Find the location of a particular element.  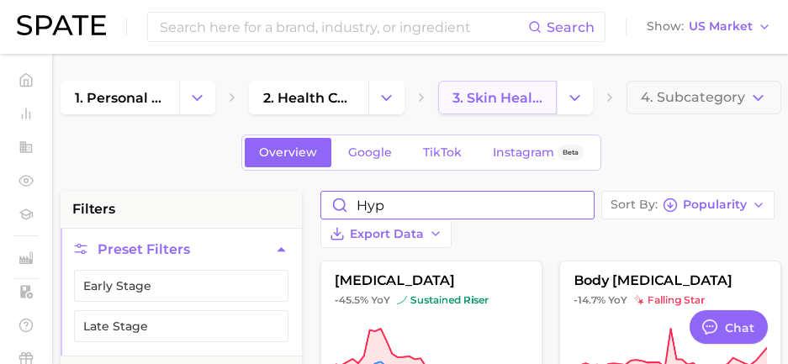

span: -14.7% is located at coordinates (590, 299).